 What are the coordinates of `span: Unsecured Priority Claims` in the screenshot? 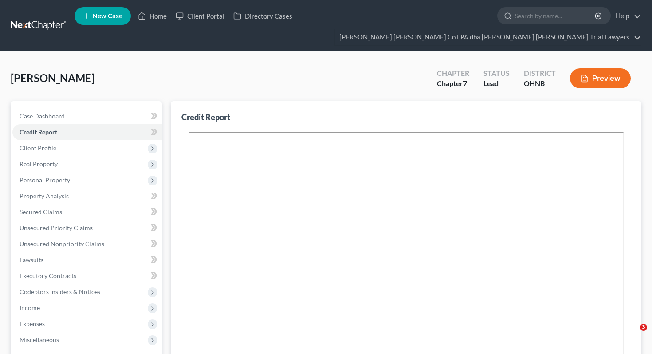 It's located at (56, 227).